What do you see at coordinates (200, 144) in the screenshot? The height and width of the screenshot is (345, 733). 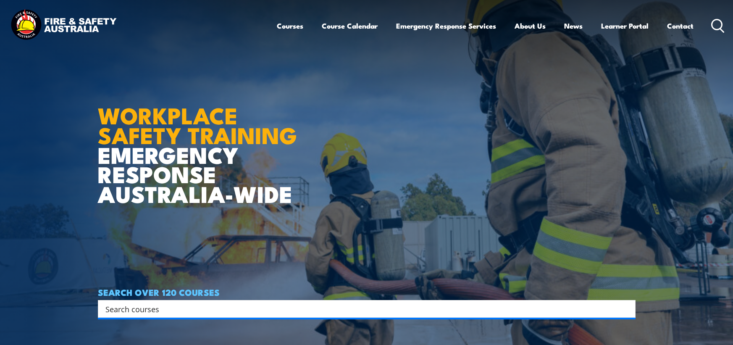 I see `h1: EMERGENCY RESPONSE AUSTRALIA-WIDE` at bounding box center [200, 144].